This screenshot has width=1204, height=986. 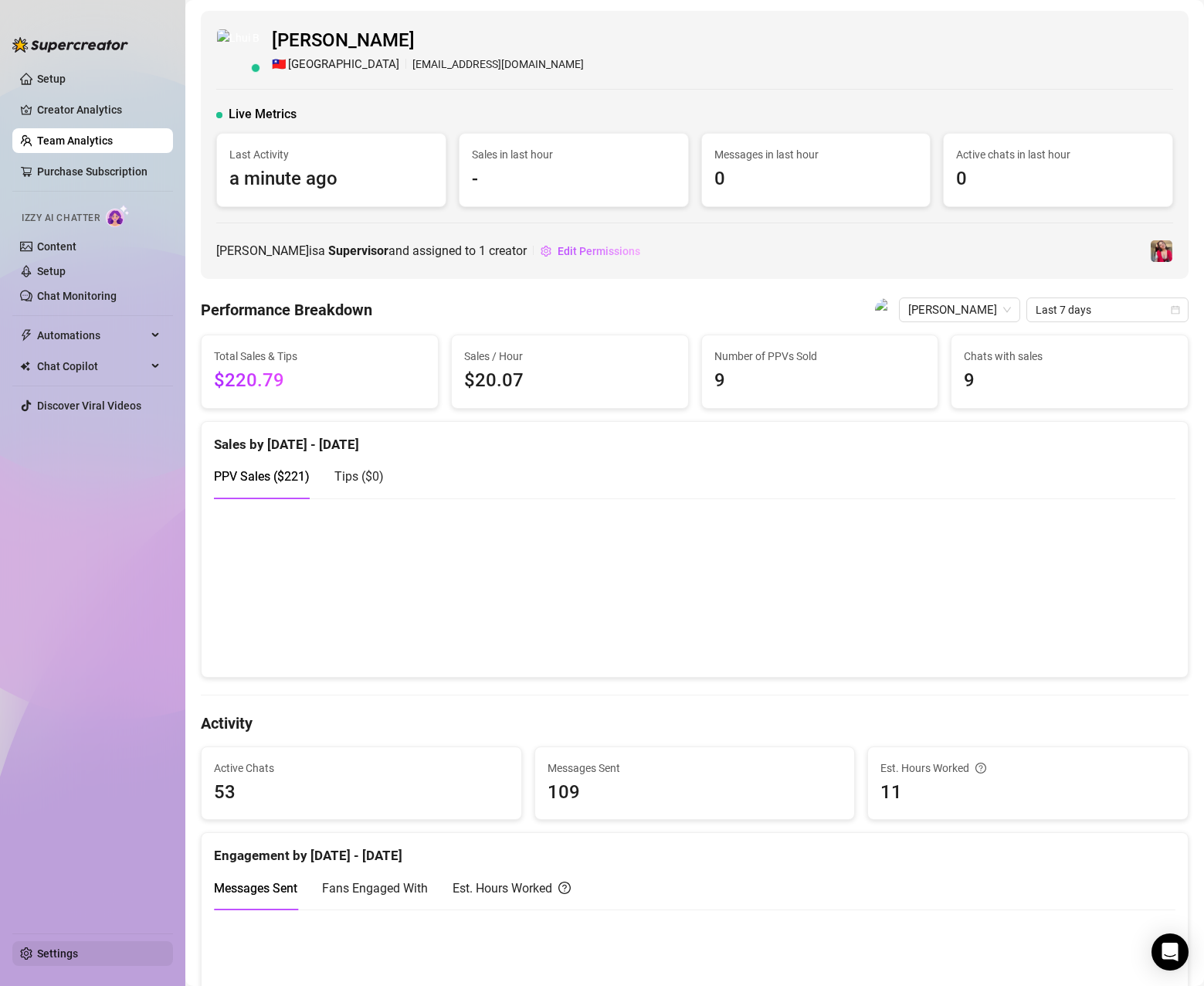 What do you see at coordinates (482, 250) in the screenshot?
I see `span: 1` at bounding box center [482, 250].